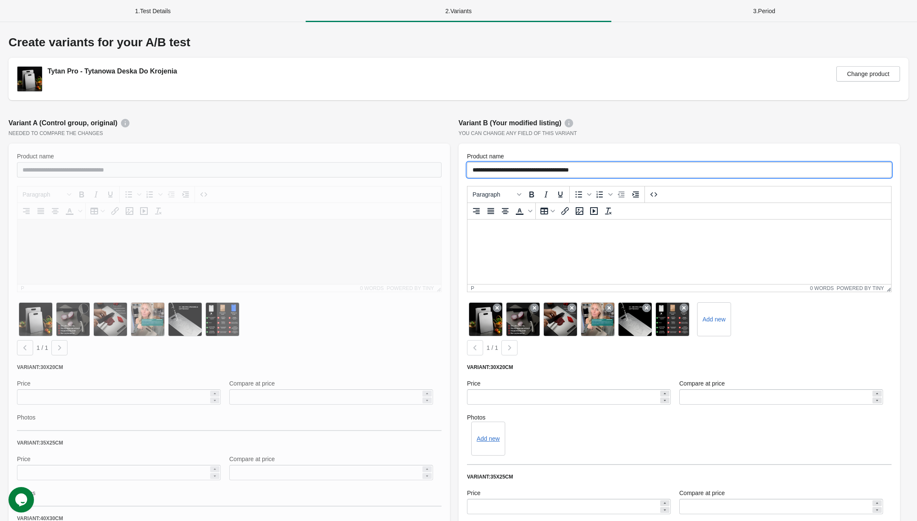  Describe the element at coordinates (582, 194) in the screenshot. I see `div: Bullet list` at that location.